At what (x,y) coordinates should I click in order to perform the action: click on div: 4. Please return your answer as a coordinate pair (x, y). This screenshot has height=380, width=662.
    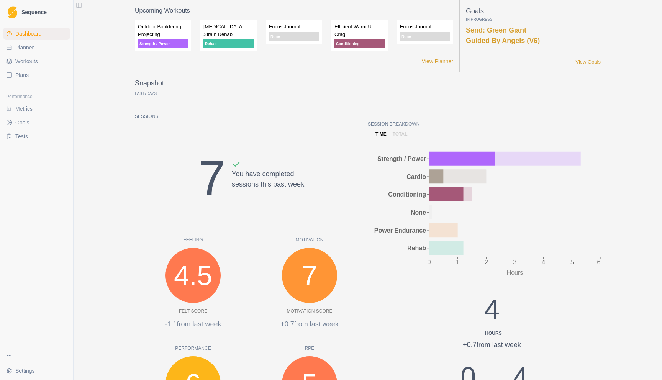
    Looking at the image, I should click on (492, 313).